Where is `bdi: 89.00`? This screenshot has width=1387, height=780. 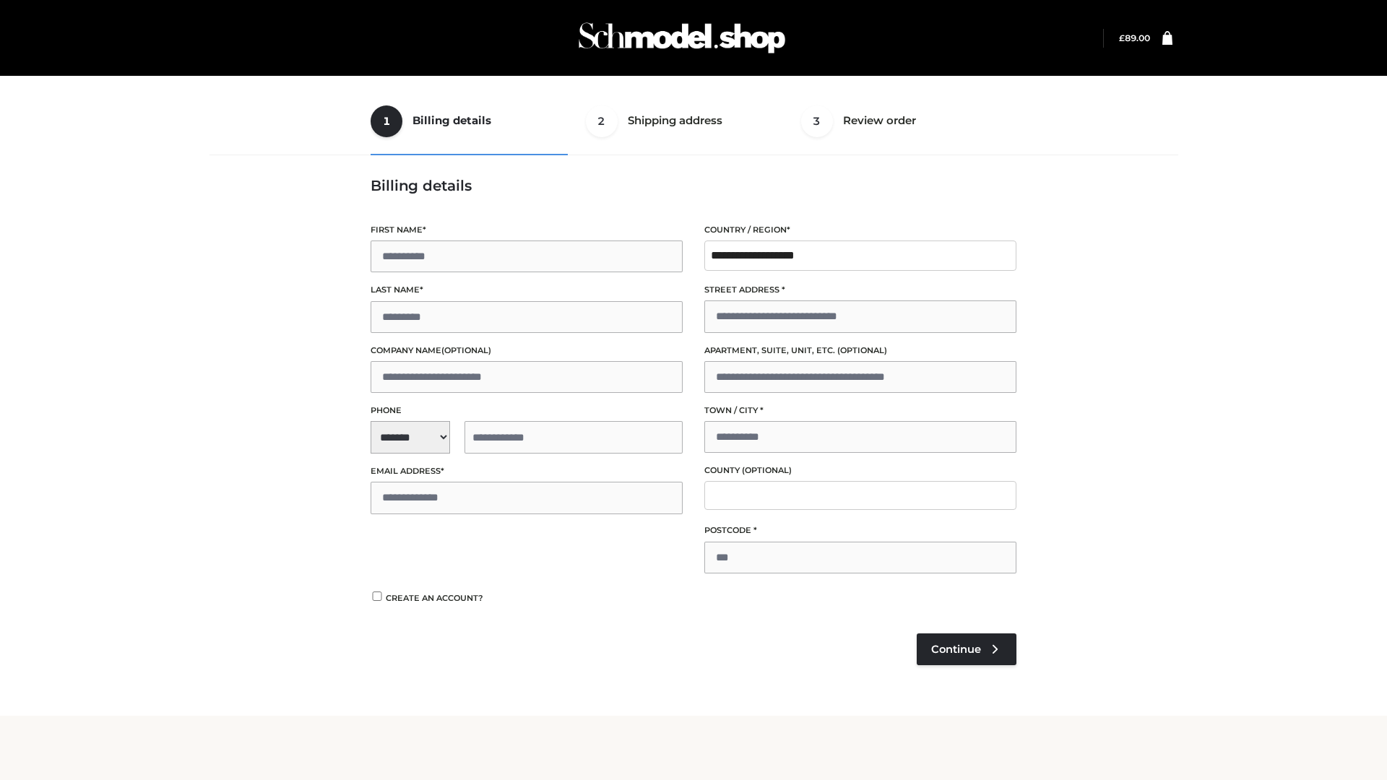 bdi: 89.00 is located at coordinates (1134, 38).